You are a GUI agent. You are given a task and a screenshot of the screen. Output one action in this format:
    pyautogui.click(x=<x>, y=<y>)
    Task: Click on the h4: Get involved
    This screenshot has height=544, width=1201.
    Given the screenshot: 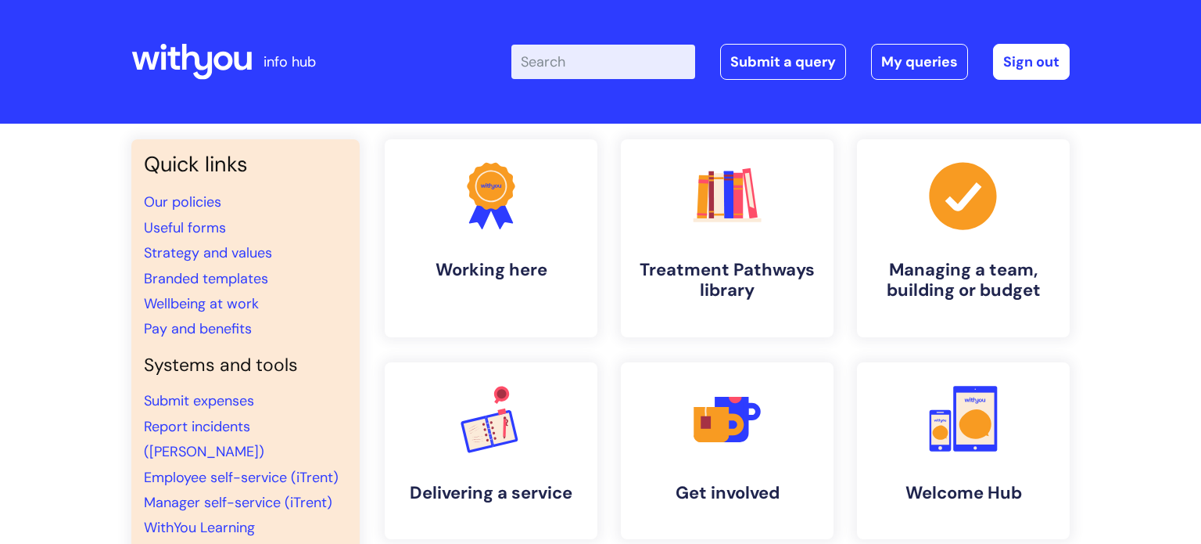 What is the action you would take?
    pyautogui.click(x=727, y=493)
    